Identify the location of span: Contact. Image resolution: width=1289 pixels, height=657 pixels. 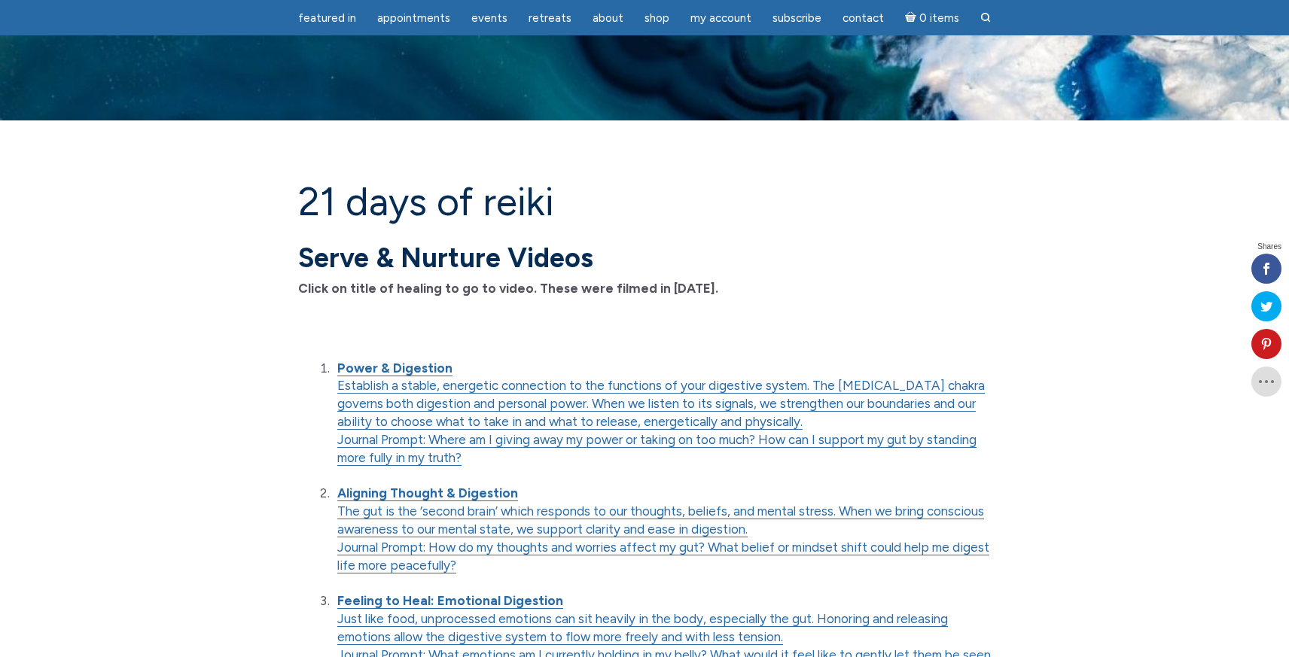
(863, 18).